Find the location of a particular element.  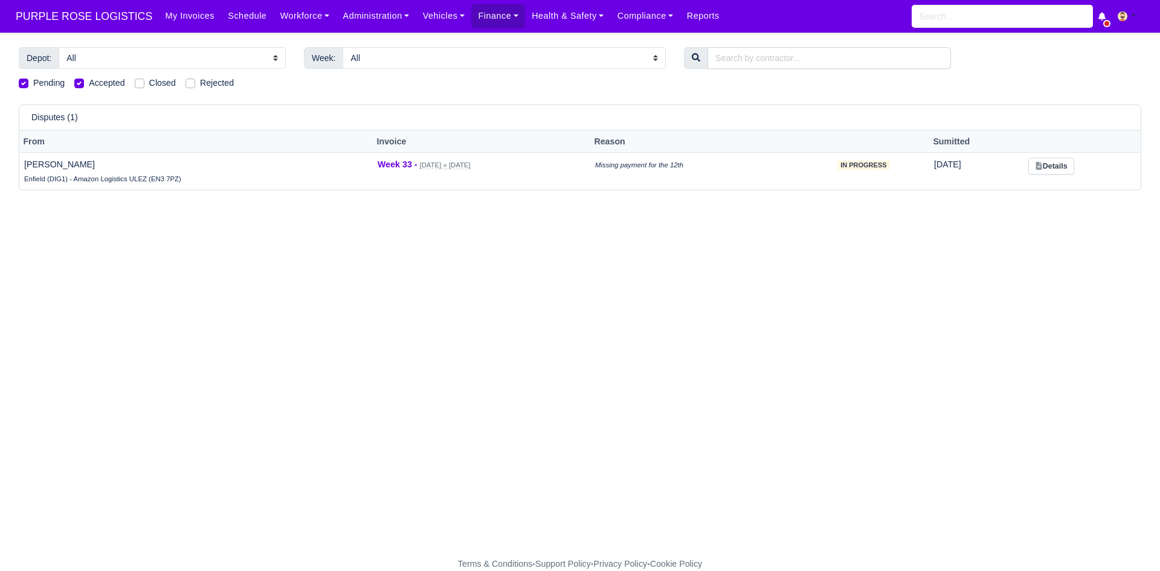

a: Finance is located at coordinates (498, 16).